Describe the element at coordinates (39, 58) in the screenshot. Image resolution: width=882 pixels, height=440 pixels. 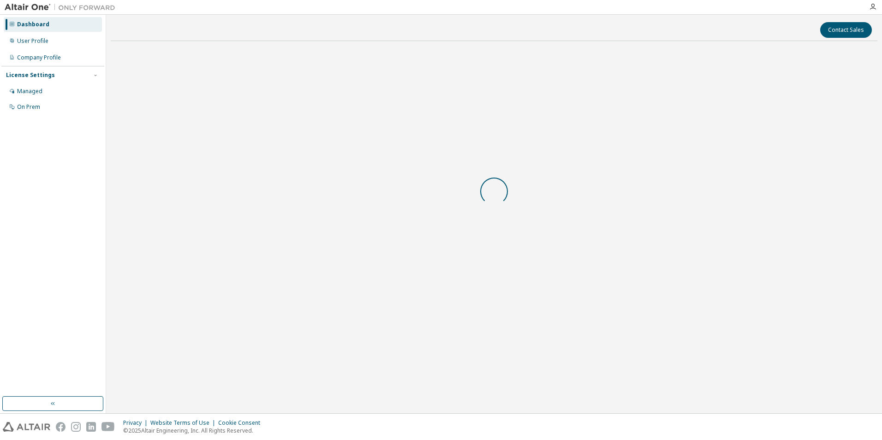
I see `div: Company Profile` at that location.